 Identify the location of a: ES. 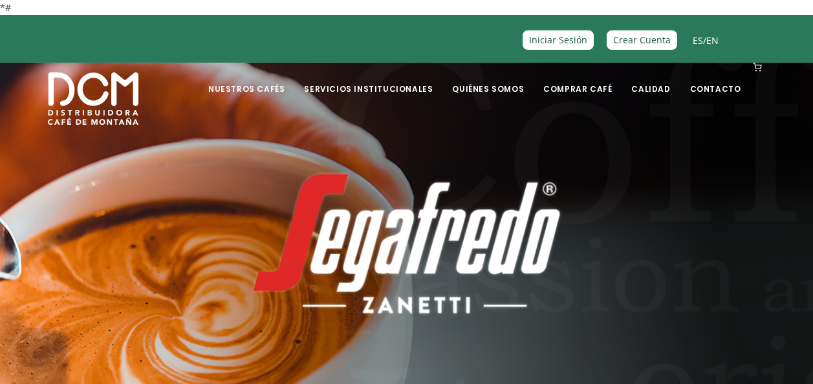
(698, 40).